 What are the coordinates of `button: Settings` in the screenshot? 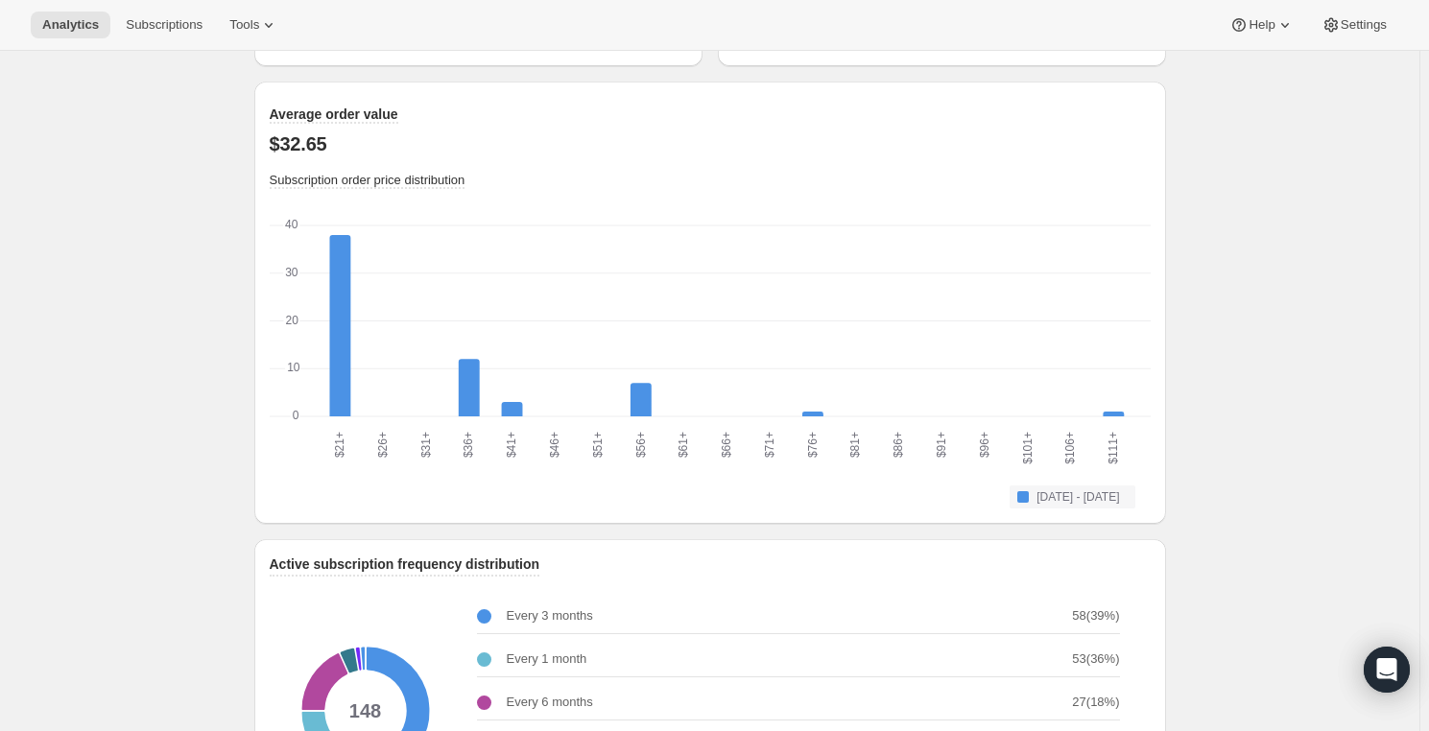 It's located at (1354, 25).